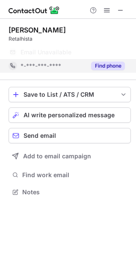 The width and height of the screenshot is (136, 273). Describe the element at coordinates (75, 192) in the screenshot. I see `span: Notes` at that location.